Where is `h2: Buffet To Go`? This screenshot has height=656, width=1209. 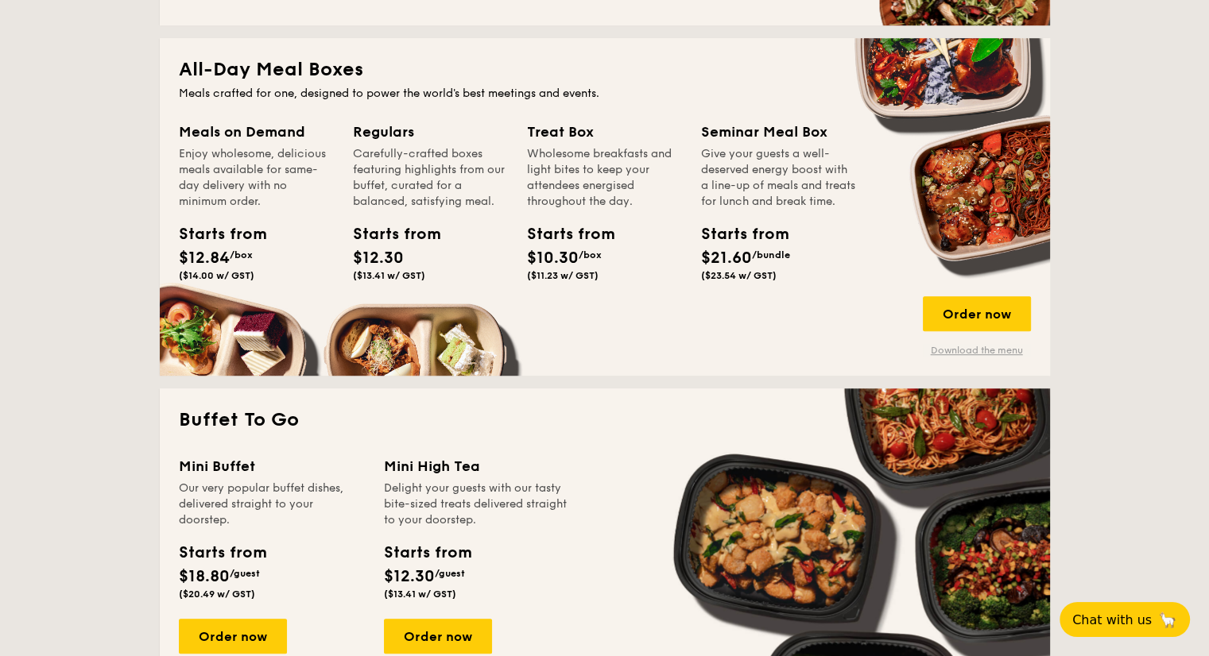 h2: Buffet To Go is located at coordinates (605, 420).